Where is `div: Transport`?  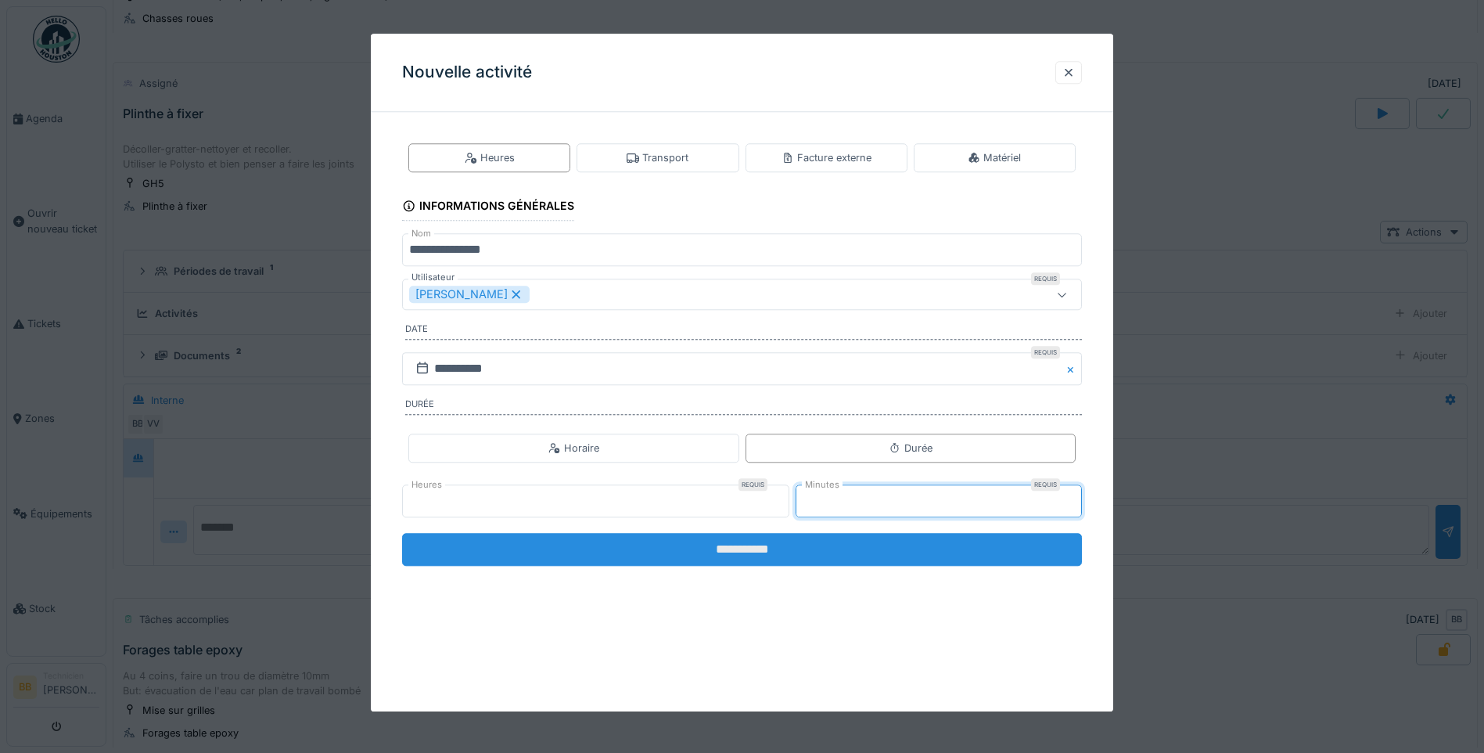 div: Transport is located at coordinates (657, 157).